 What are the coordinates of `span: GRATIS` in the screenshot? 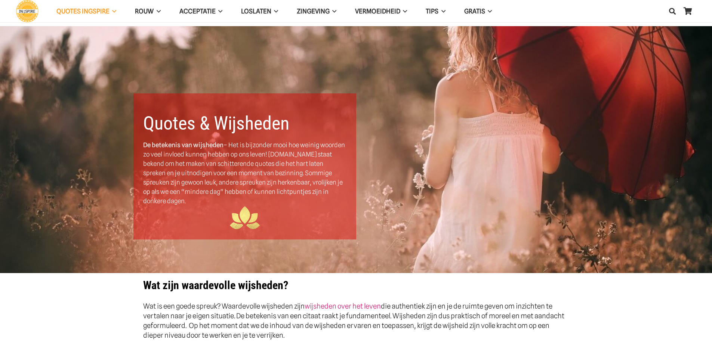 It's located at (475, 11).